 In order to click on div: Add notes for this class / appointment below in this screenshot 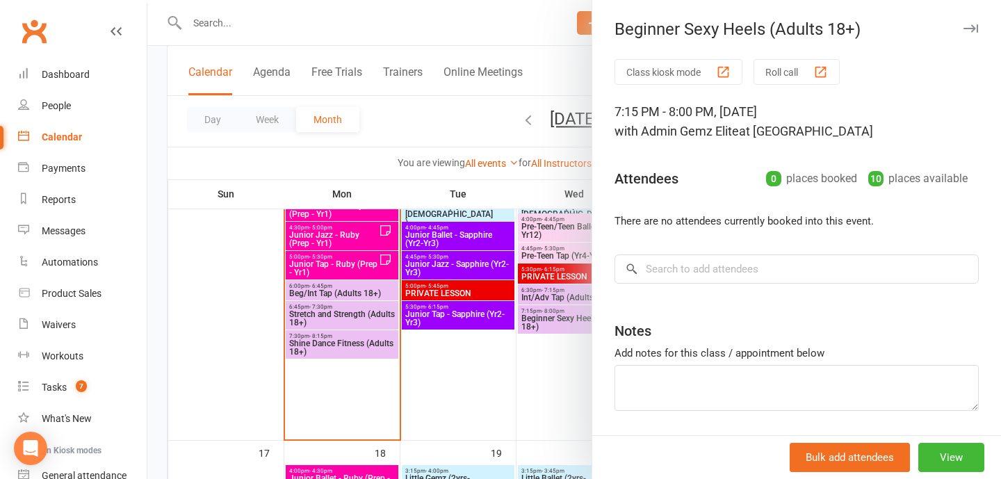, I will do `click(797, 353)`.